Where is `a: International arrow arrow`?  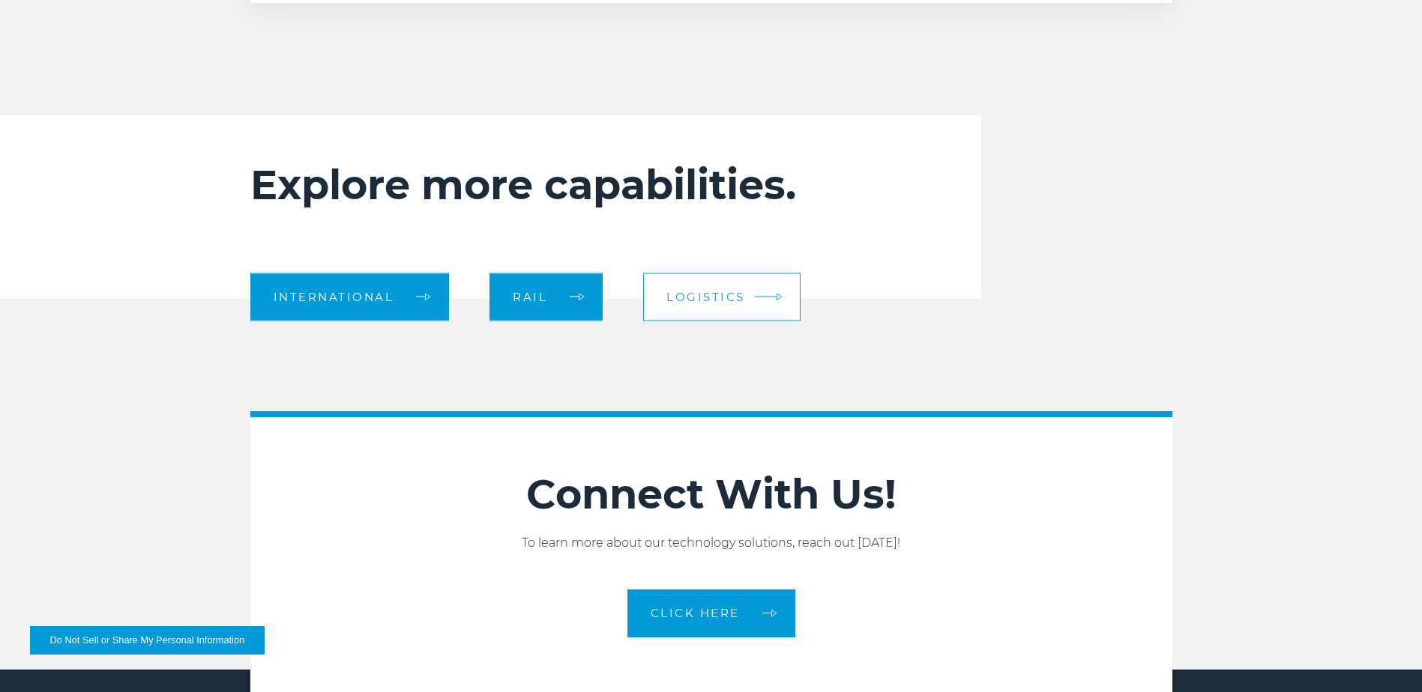 a: International arrow arrow is located at coordinates (350, 297).